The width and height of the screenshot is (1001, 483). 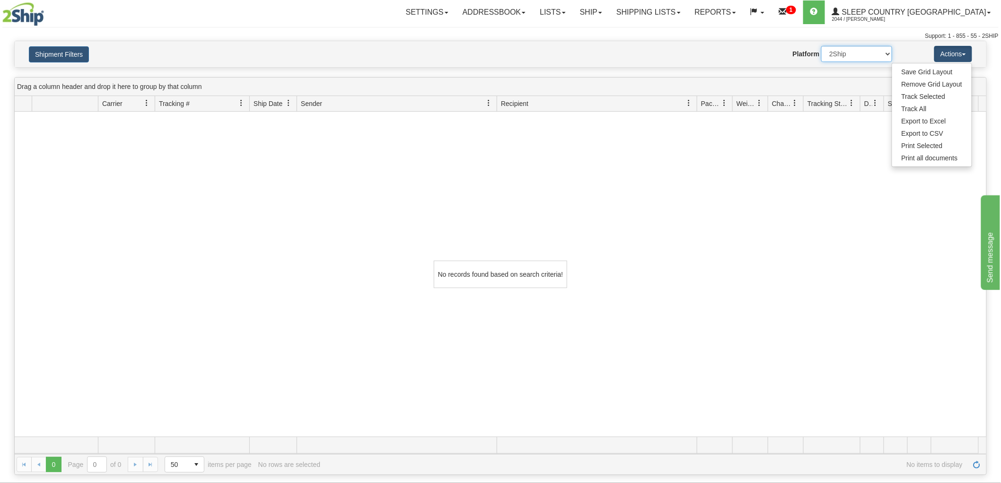 What do you see at coordinates (760, 103) in the screenshot?
I see `a: Weight filter column settings` at bounding box center [760, 103].